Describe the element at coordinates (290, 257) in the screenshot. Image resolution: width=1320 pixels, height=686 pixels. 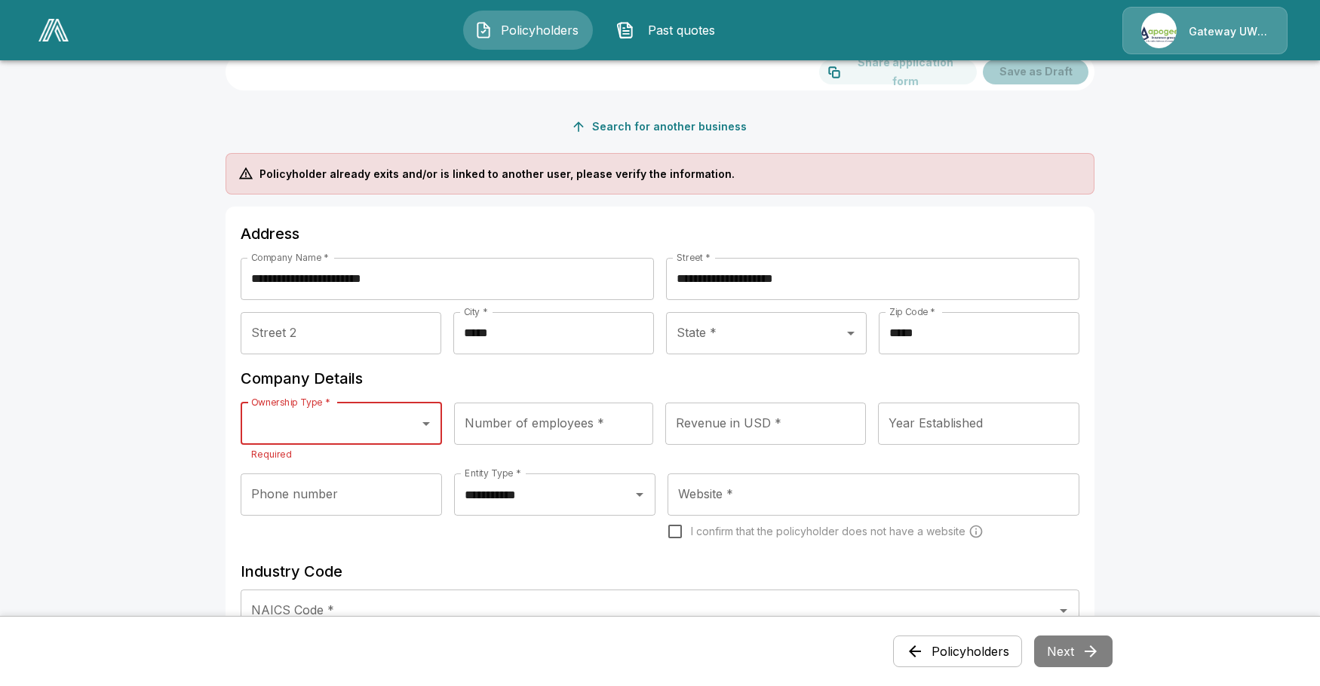
I see `label: Company Name *` at that location.